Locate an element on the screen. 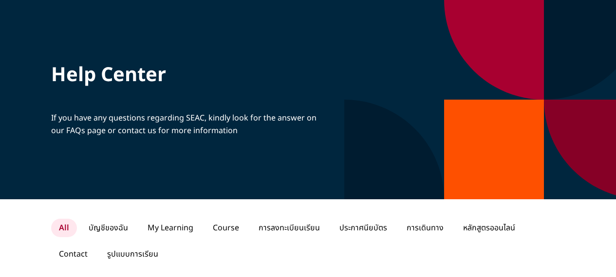  p: การเดินทาง is located at coordinates (425, 228).